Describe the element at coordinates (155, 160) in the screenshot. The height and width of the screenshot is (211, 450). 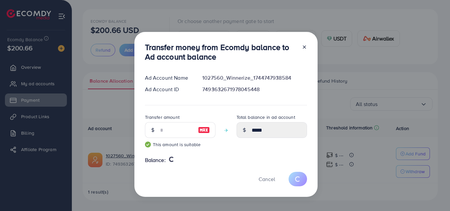
I see `span: Balance:` at that location.